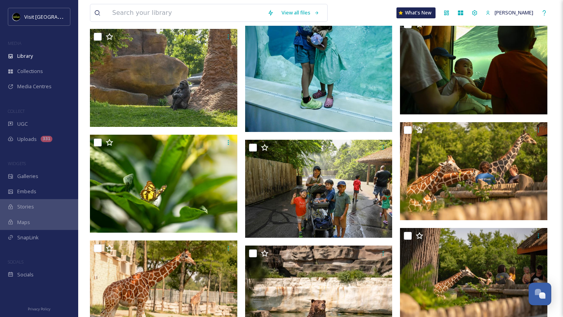 The width and height of the screenshot is (563, 317). Describe the element at coordinates (14, 43) in the screenshot. I see `span: MEDIA` at that location.